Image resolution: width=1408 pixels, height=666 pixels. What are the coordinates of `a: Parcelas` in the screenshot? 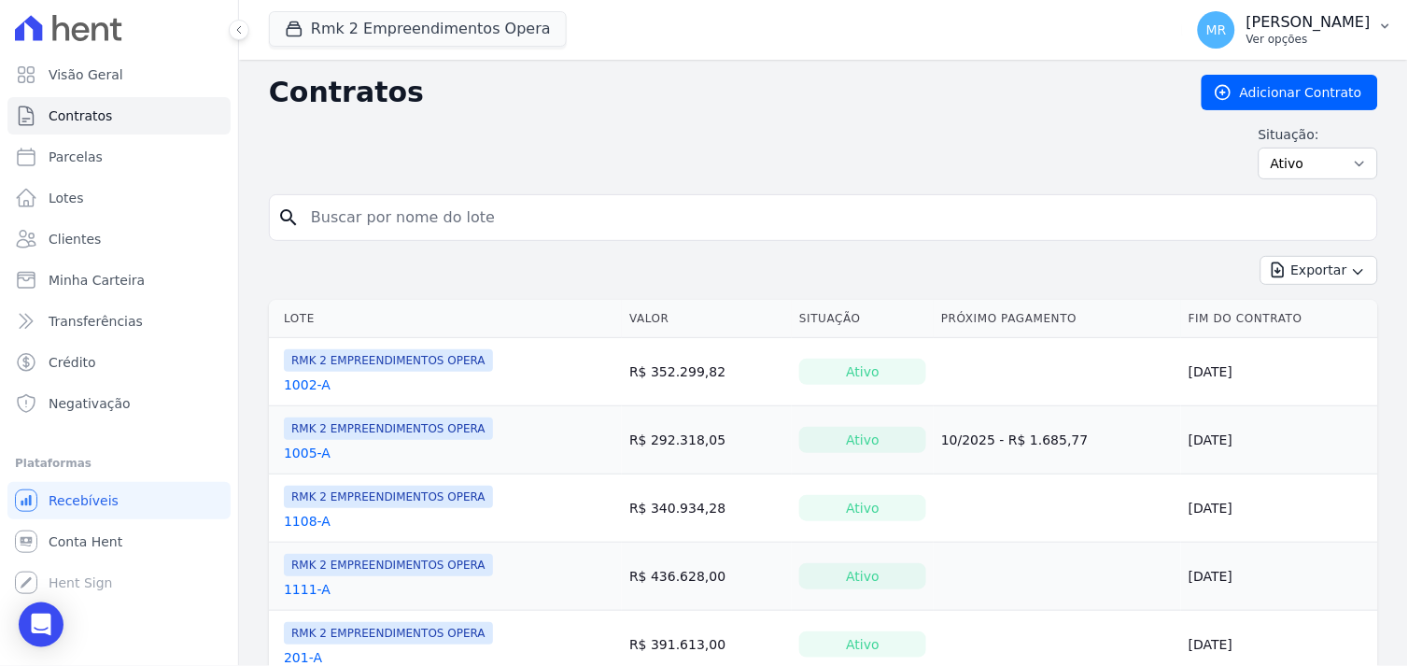 It's located at (119, 157).